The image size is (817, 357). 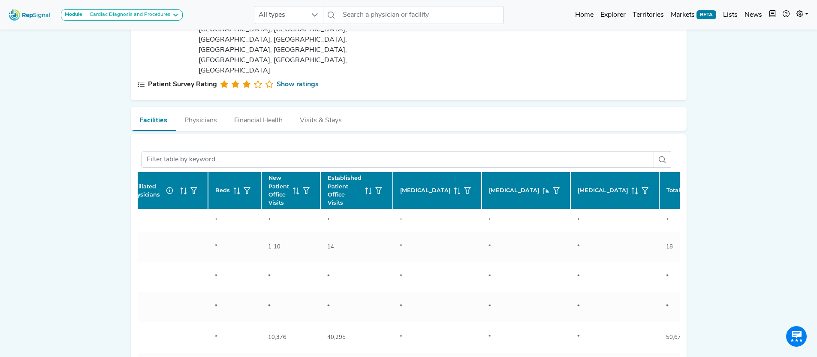 I want to click on div: 40,295, so click(x=336, y=337).